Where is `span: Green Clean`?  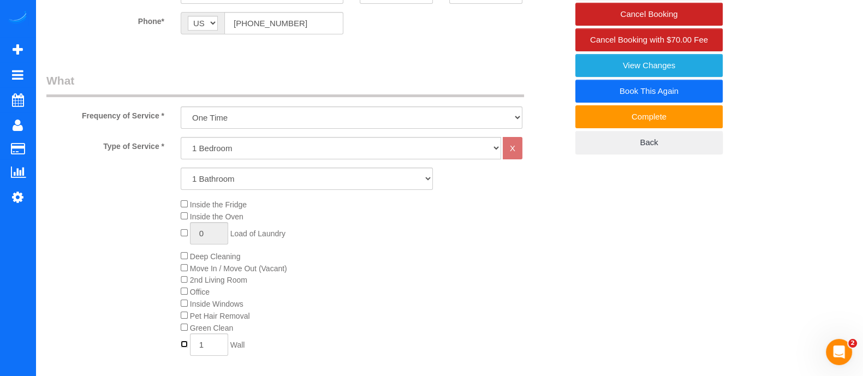 span: Green Clean is located at coordinates (211, 328).